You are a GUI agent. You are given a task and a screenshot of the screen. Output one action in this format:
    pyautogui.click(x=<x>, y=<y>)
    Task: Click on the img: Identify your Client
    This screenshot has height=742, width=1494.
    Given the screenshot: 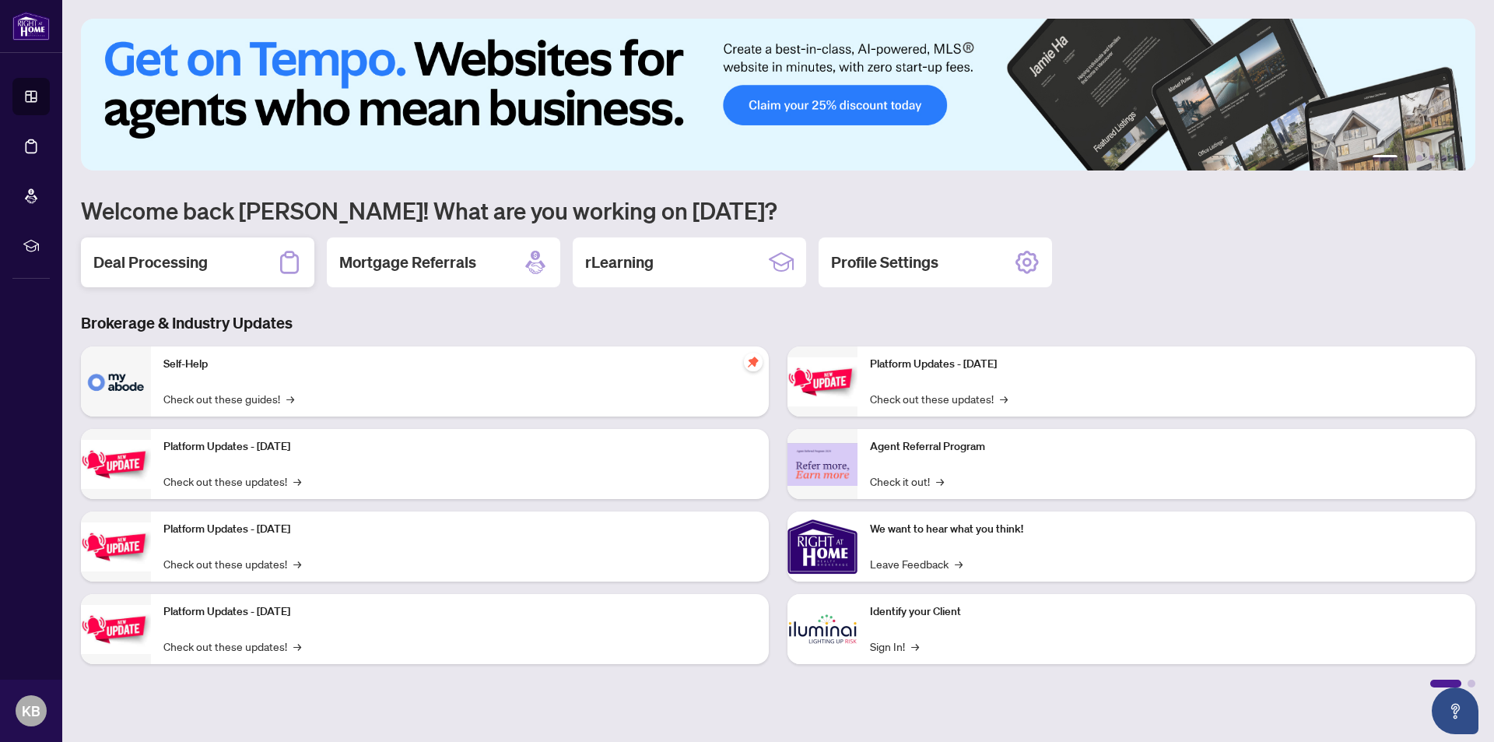 What is the action you would take?
    pyautogui.click(x=823, y=629)
    